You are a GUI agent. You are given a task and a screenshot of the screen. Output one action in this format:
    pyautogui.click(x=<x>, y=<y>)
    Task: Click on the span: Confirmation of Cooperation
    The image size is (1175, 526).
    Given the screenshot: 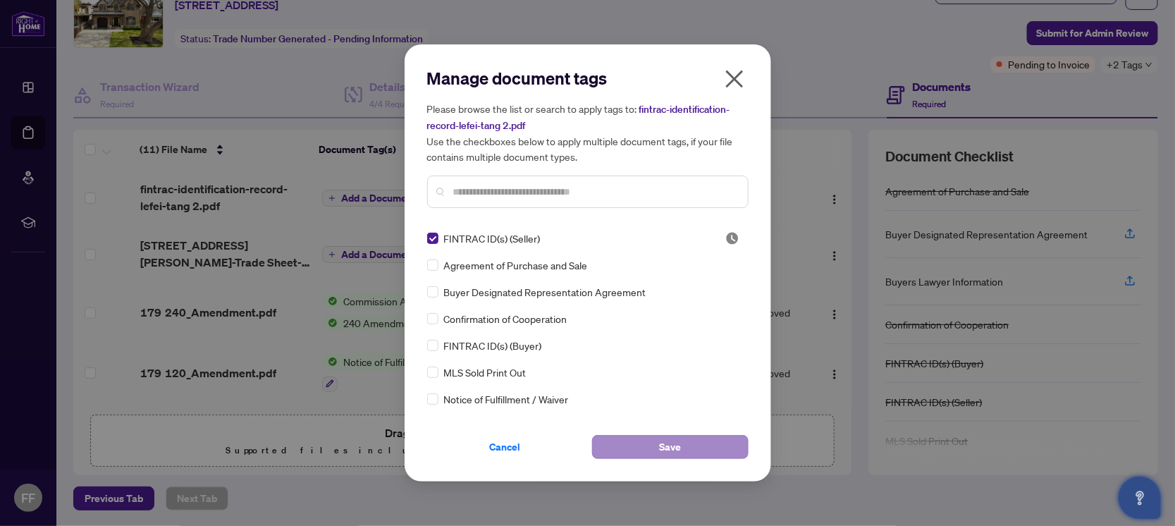 What is the action you would take?
    pyautogui.click(x=505, y=319)
    